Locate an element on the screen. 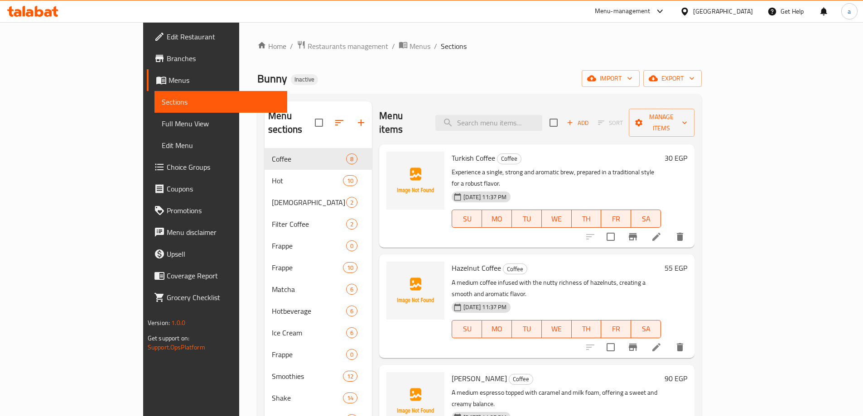 The image size is (863, 416). span: Frappe is located at coordinates (307, 268).